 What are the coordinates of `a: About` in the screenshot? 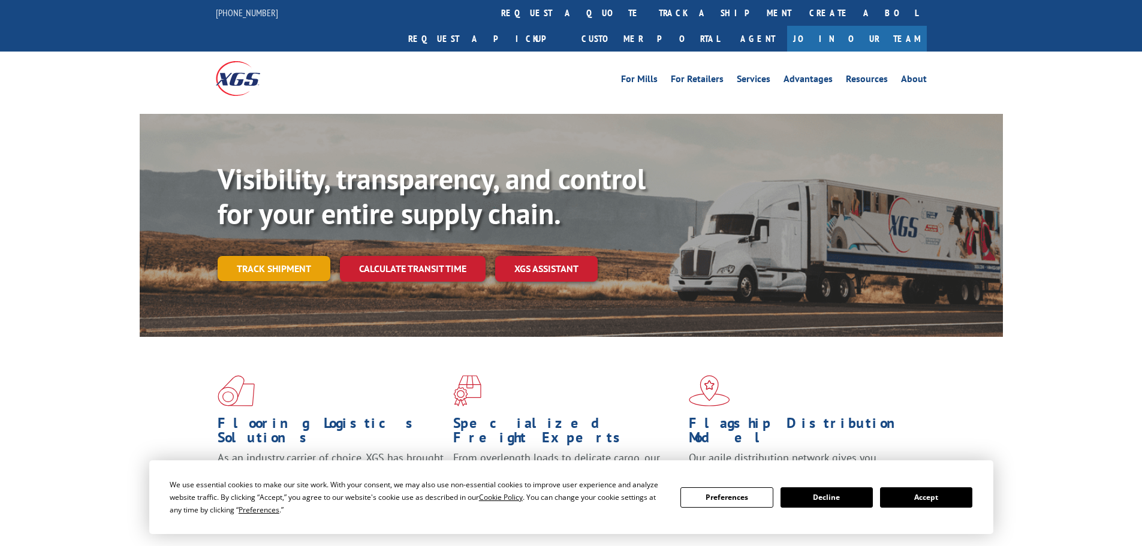 It's located at (913, 81).